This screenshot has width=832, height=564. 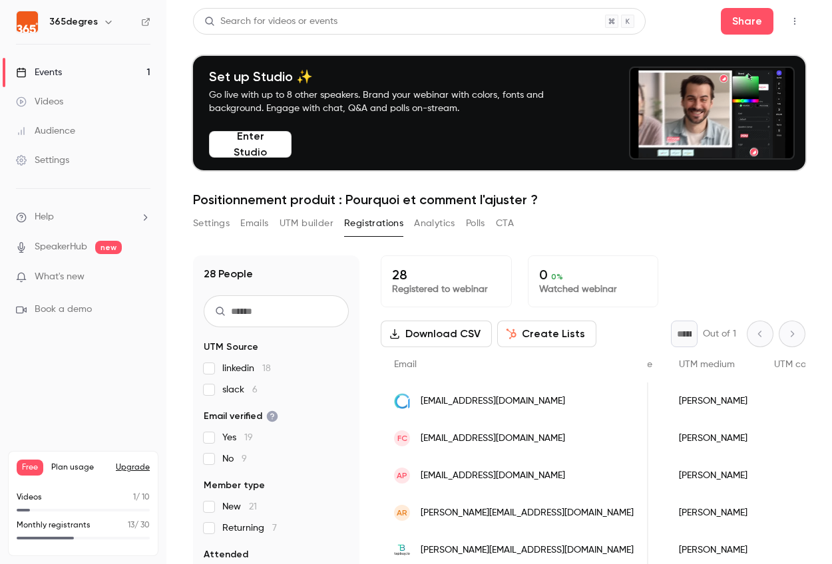 What do you see at coordinates (475, 224) in the screenshot?
I see `button: Polls` at bounding box center [475, 224].